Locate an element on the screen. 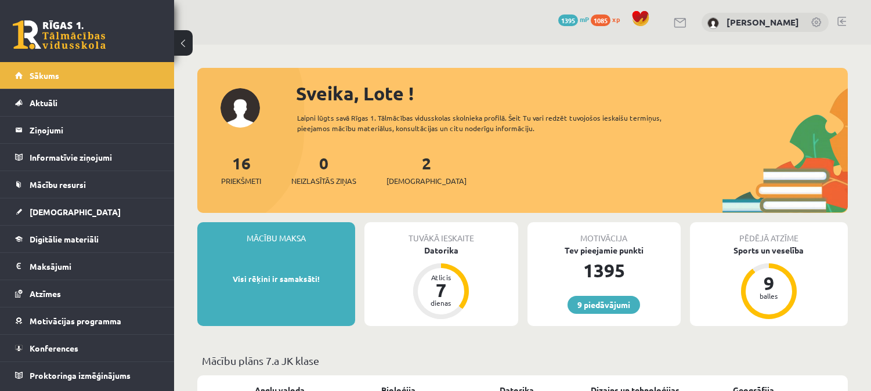 Image resolution: width=871 pixels, height=391 pixels. span: Neizlasītās ziņas is located at coordinates (324, 181).